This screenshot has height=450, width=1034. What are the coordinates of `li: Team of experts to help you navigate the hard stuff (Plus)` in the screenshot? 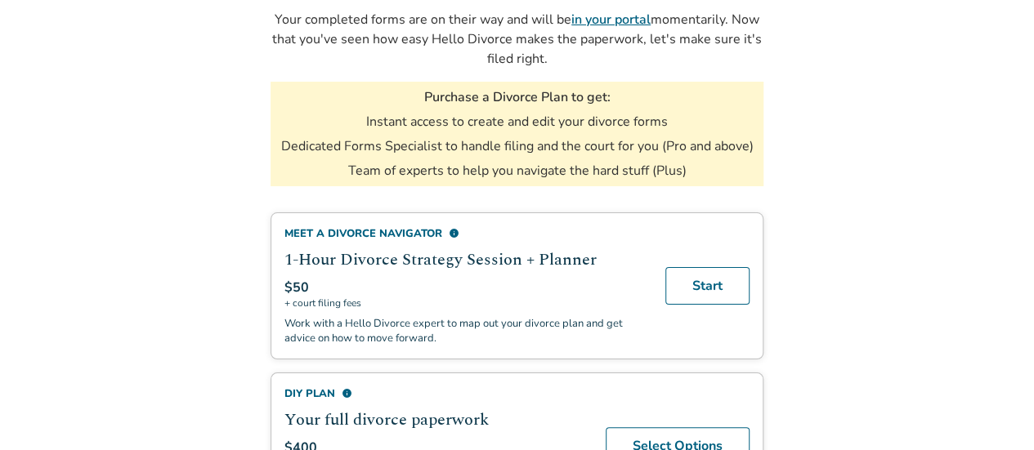 It's located at (517, 171).